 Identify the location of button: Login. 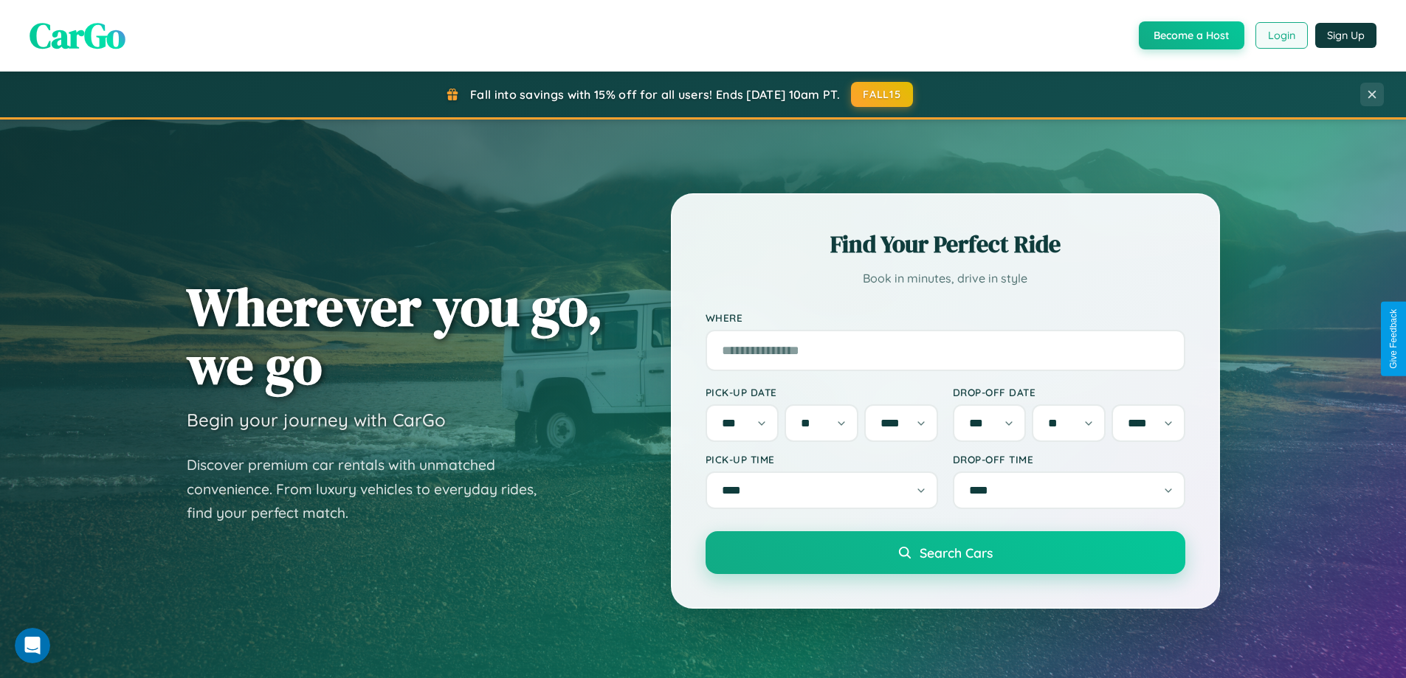
(1282, 35).